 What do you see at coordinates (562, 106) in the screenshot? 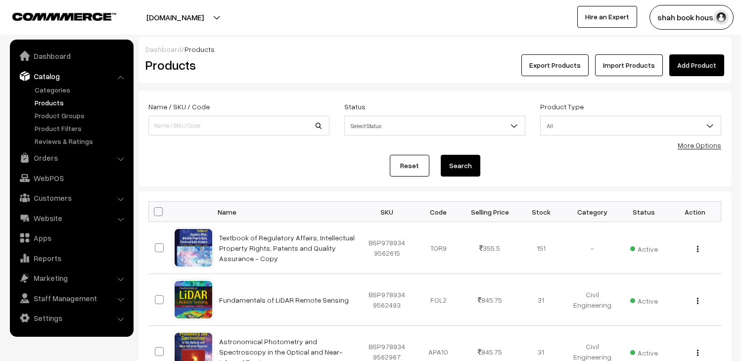
I see `label: Product Type` at bounding box center [562, 106].